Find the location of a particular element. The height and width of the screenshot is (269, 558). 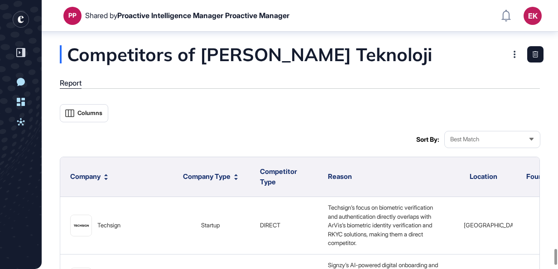

button: EK is located at coordinates (532, 16).